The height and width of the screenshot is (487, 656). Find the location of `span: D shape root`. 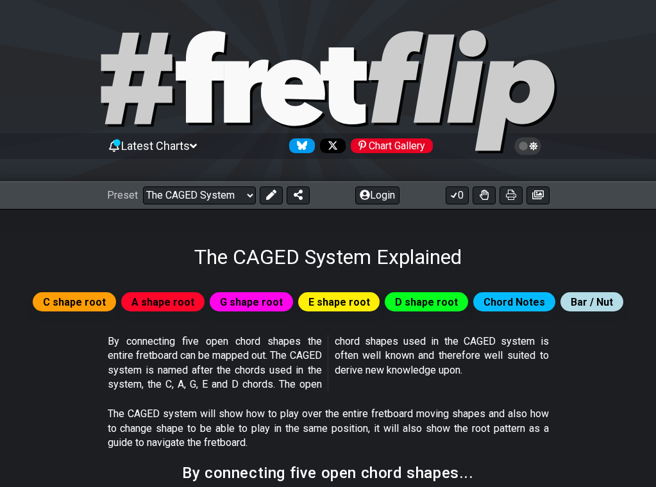

span: D shape root is located at coordinates (426, 302).